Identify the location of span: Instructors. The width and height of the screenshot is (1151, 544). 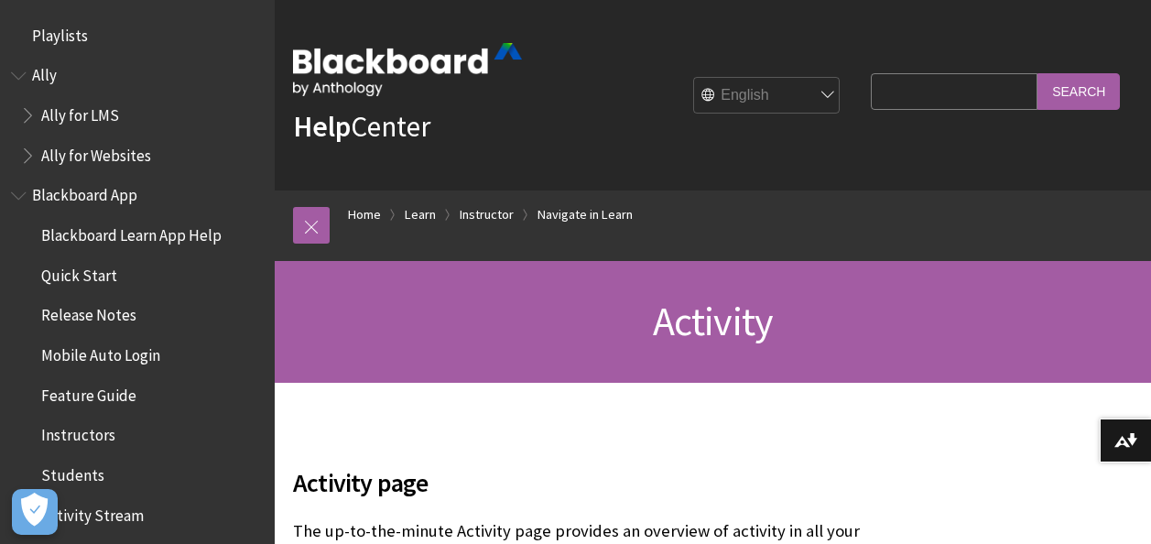
(78, 432).